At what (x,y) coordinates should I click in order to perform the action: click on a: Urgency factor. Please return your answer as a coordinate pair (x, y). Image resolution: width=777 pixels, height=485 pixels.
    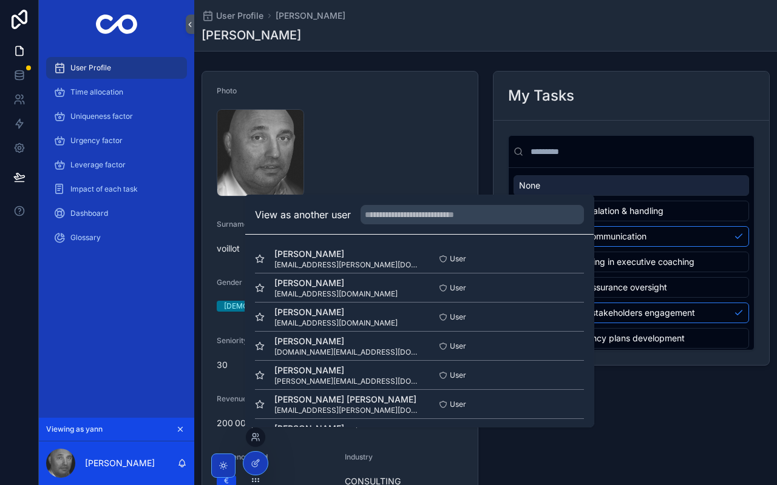
    Looking at the image, I should click on (117, 141).